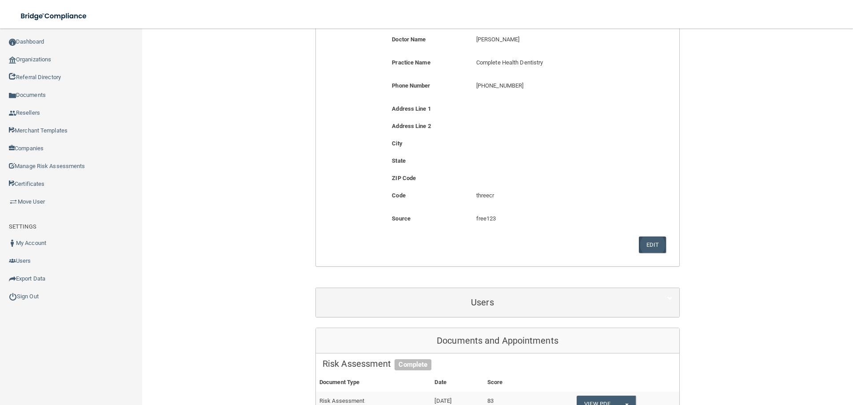 This screenshot has height=405, width=853. What do you see at coordinates (411, 62) in the screenshot?
I see `b: Practice Name` at bounding box center [411, 62].